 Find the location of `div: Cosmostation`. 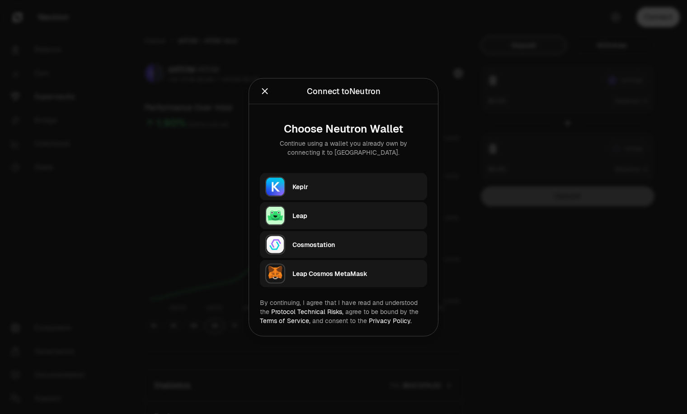

div: Cosmostation is located at coordinates (357, 244).